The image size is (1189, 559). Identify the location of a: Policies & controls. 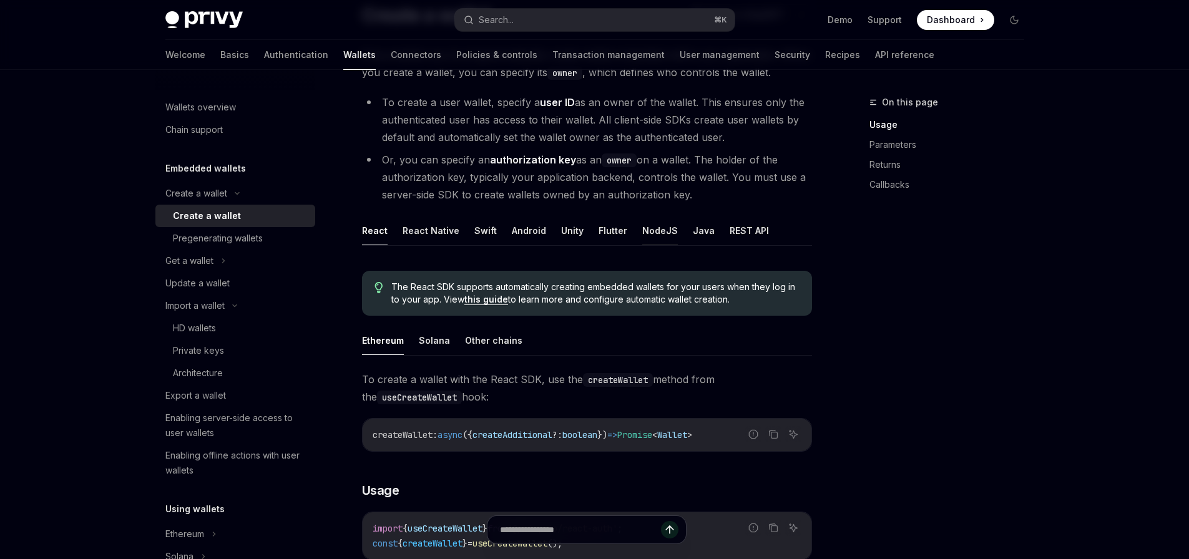
(497, 55).